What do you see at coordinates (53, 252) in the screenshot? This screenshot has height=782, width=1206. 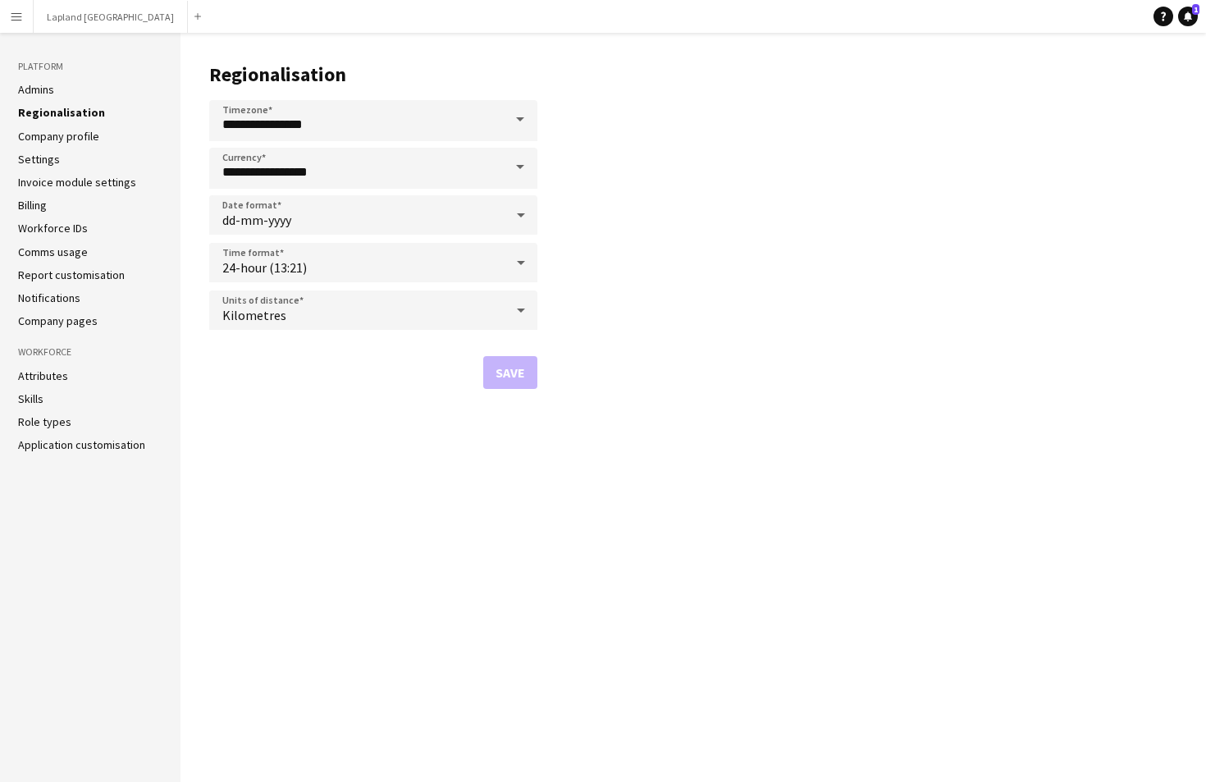 I see `a: Comms usage` at bounding box center [53, 252].